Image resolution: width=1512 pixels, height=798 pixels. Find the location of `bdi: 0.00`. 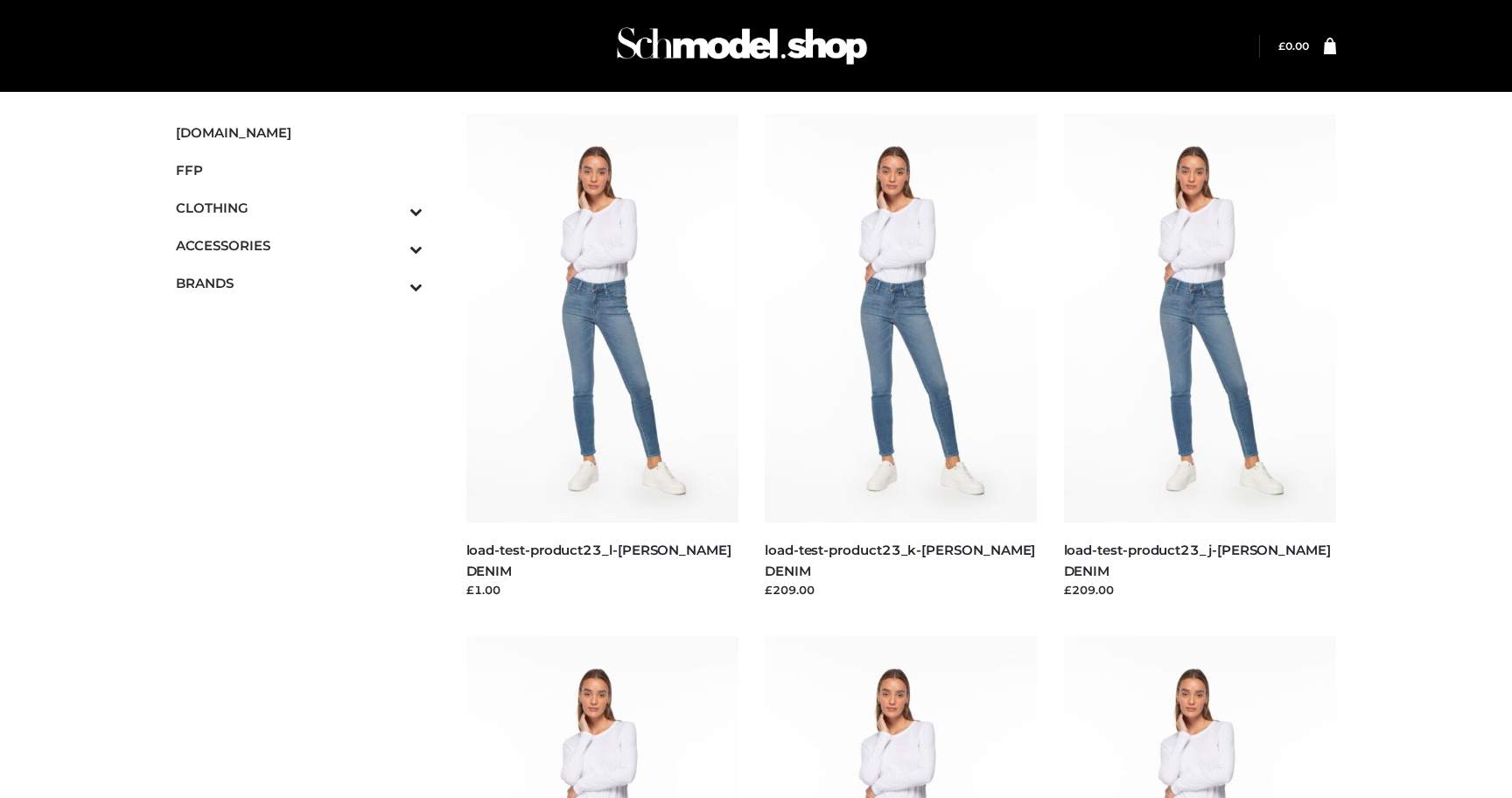

bdi: 0.00 is located at coordinates (1293, 45).